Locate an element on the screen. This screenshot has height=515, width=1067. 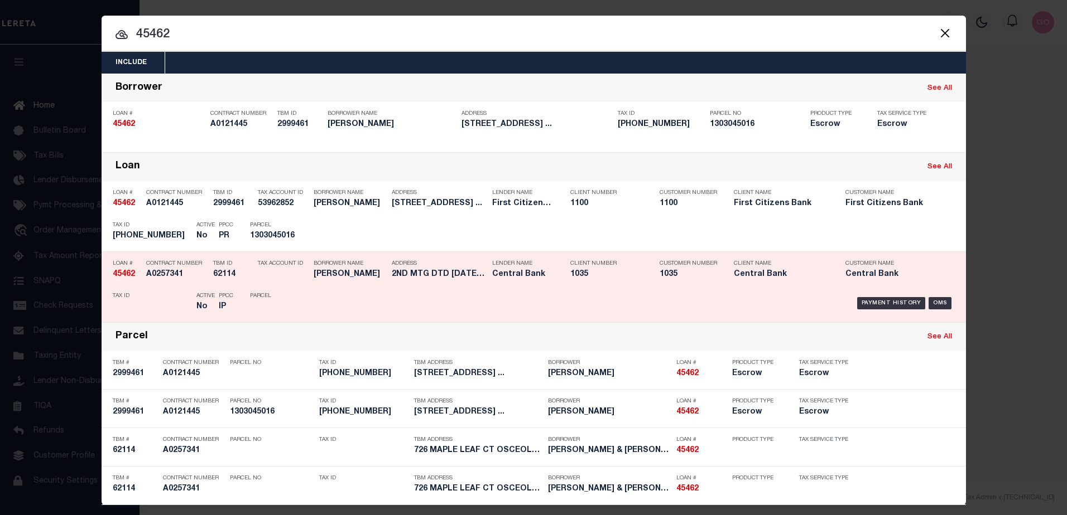
p: Loan # is located at coordinates (701, 363).